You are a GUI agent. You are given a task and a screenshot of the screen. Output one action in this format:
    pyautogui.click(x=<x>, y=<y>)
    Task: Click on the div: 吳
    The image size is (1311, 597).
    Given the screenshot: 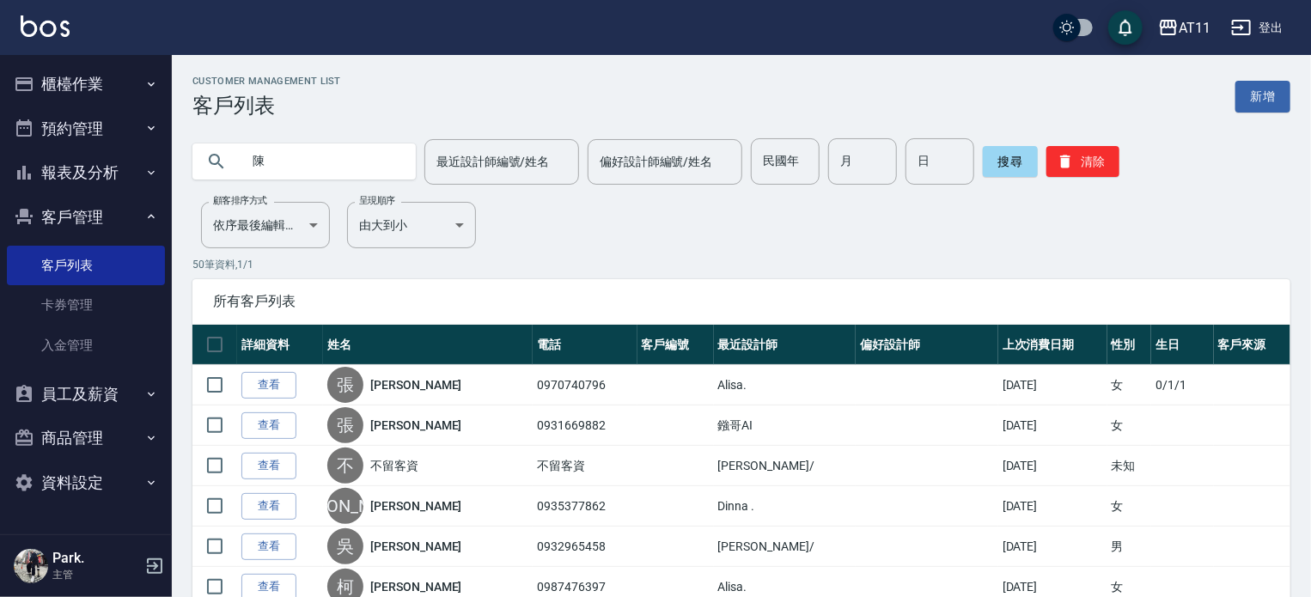 What is the action you would take?
    pyautogui.click(x=345, y=546)
    